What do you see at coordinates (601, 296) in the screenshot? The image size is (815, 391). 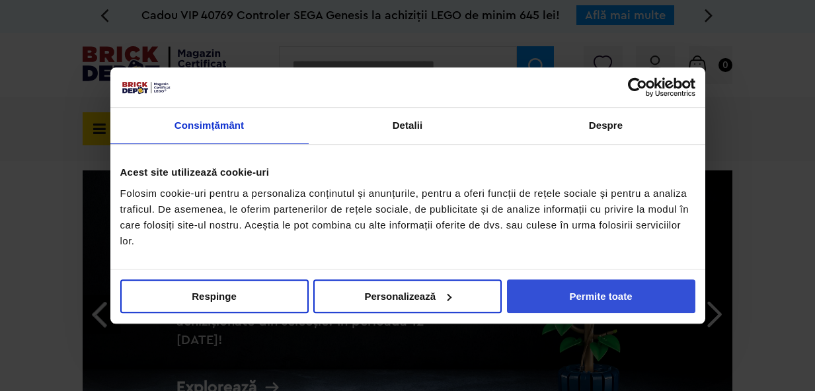 I see `button: Permite toate` at bounding box center [601, 296].